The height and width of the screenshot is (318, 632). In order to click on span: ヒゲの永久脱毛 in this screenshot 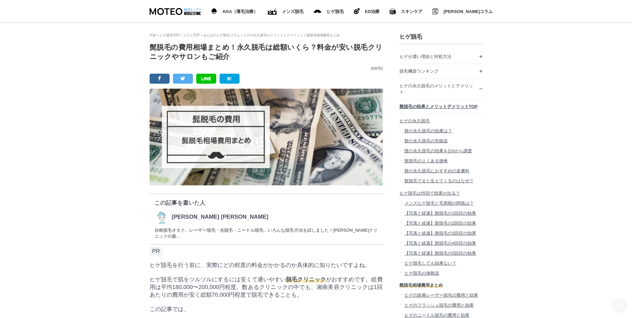, I will do `click(415, 121)`.